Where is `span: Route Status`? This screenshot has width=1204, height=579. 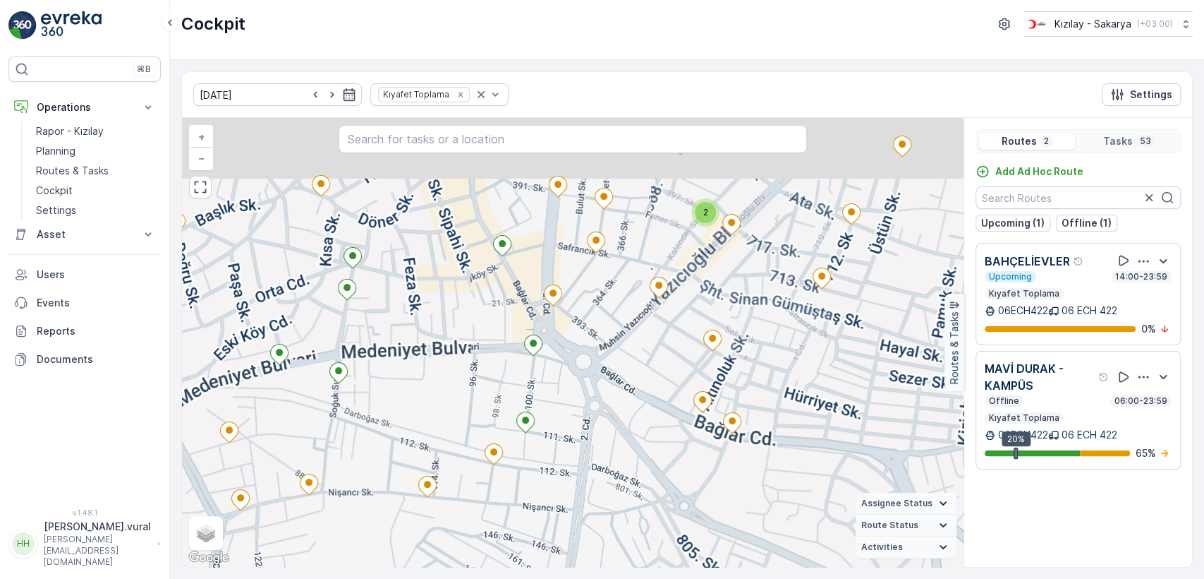 span: Route Status is located at coordinates (890, 525).